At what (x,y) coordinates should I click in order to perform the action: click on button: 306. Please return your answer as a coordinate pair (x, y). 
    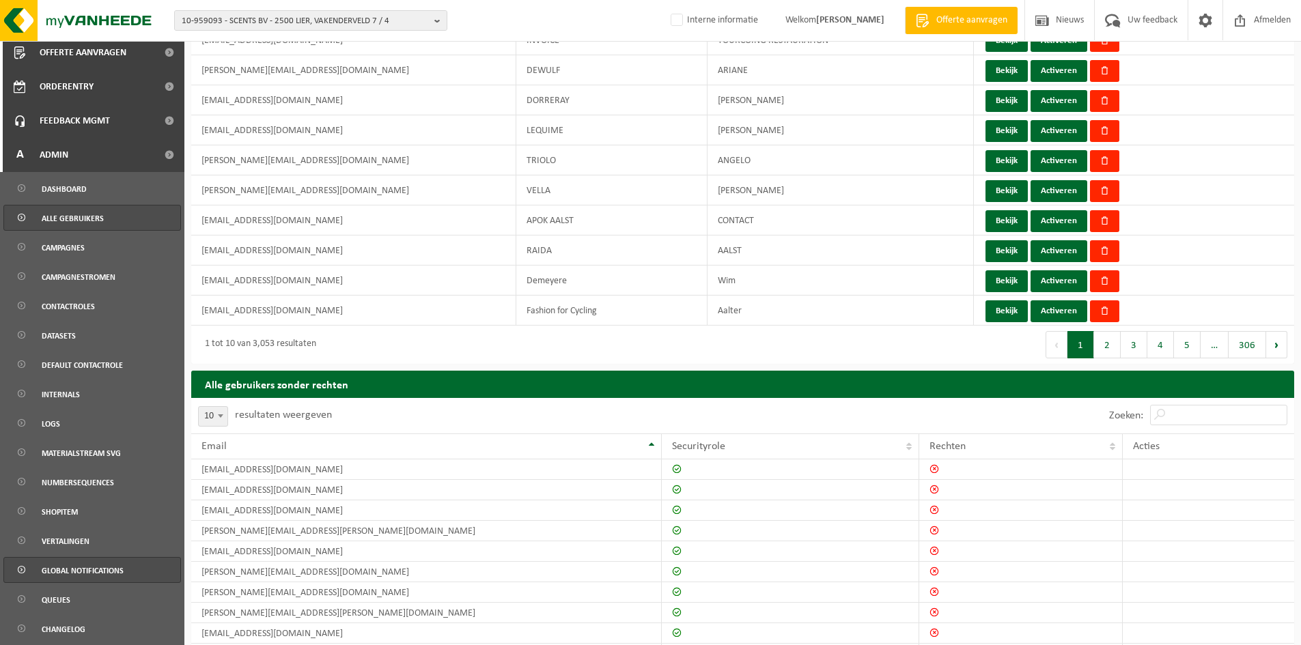
    Looking at the image, I should click on (1247, 345).